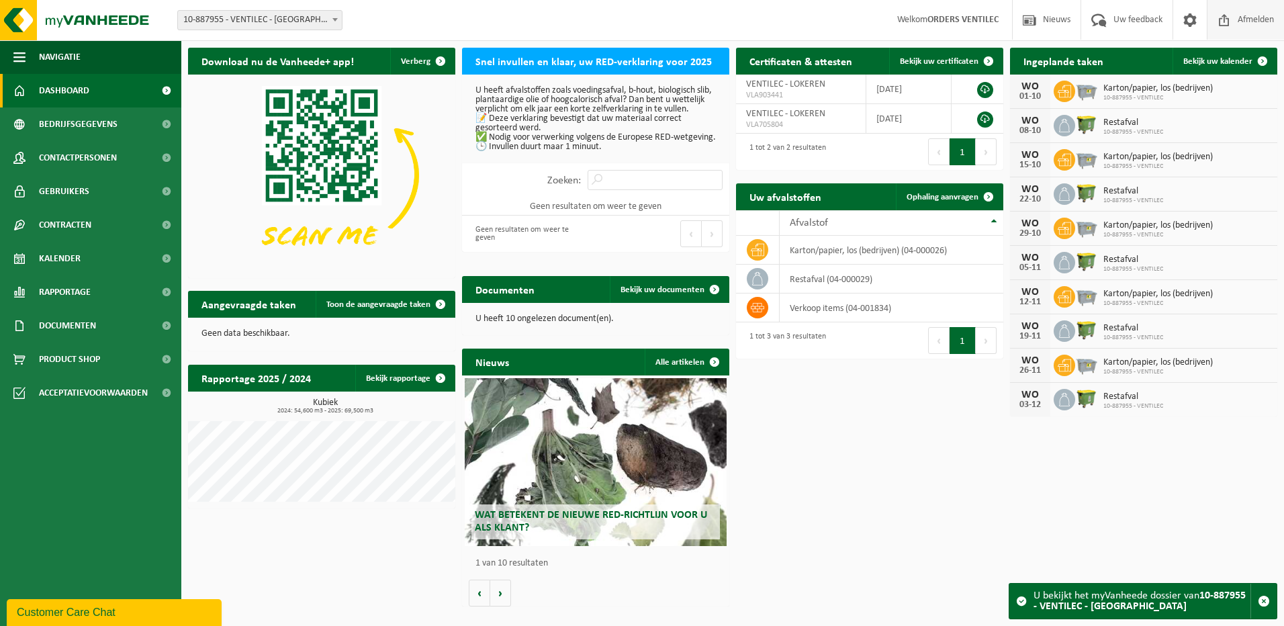 The height and width of the screenshot is (626, 1284). Describe the element at coordinates (322, 334) in the screenshot. I see `p: Geen data beschikbaar.` at that location.